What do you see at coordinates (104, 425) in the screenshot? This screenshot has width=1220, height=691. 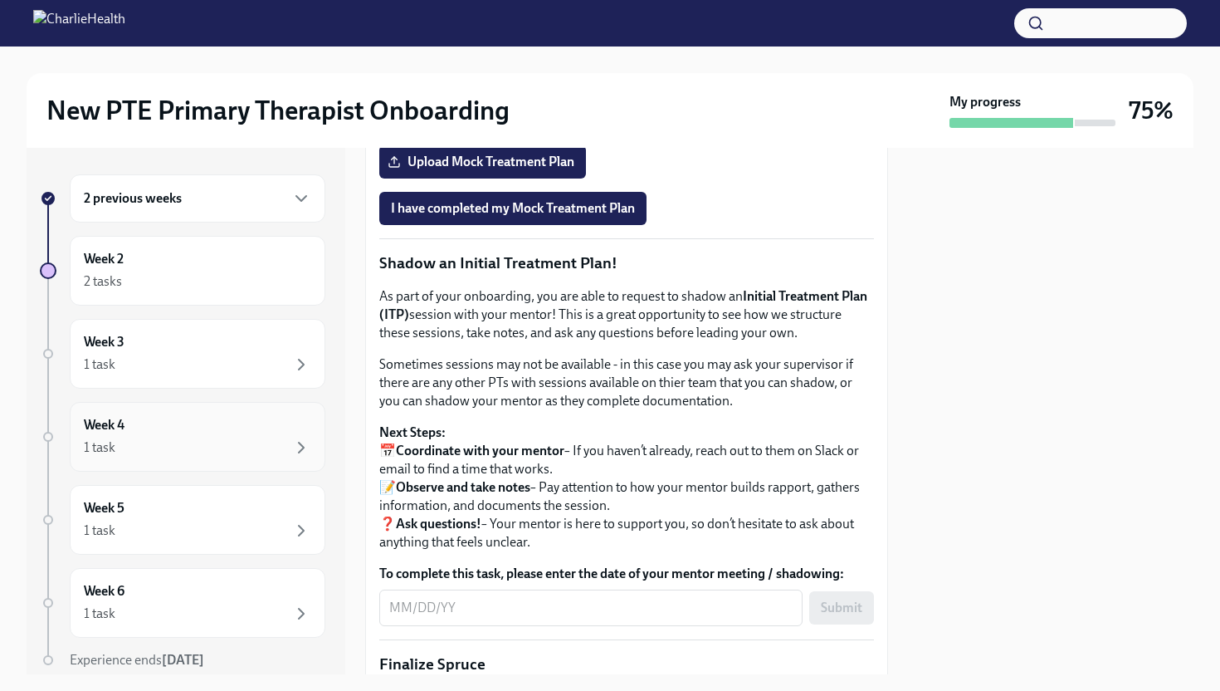 I see `h6: Week 4` at bounding box center [104, 425].